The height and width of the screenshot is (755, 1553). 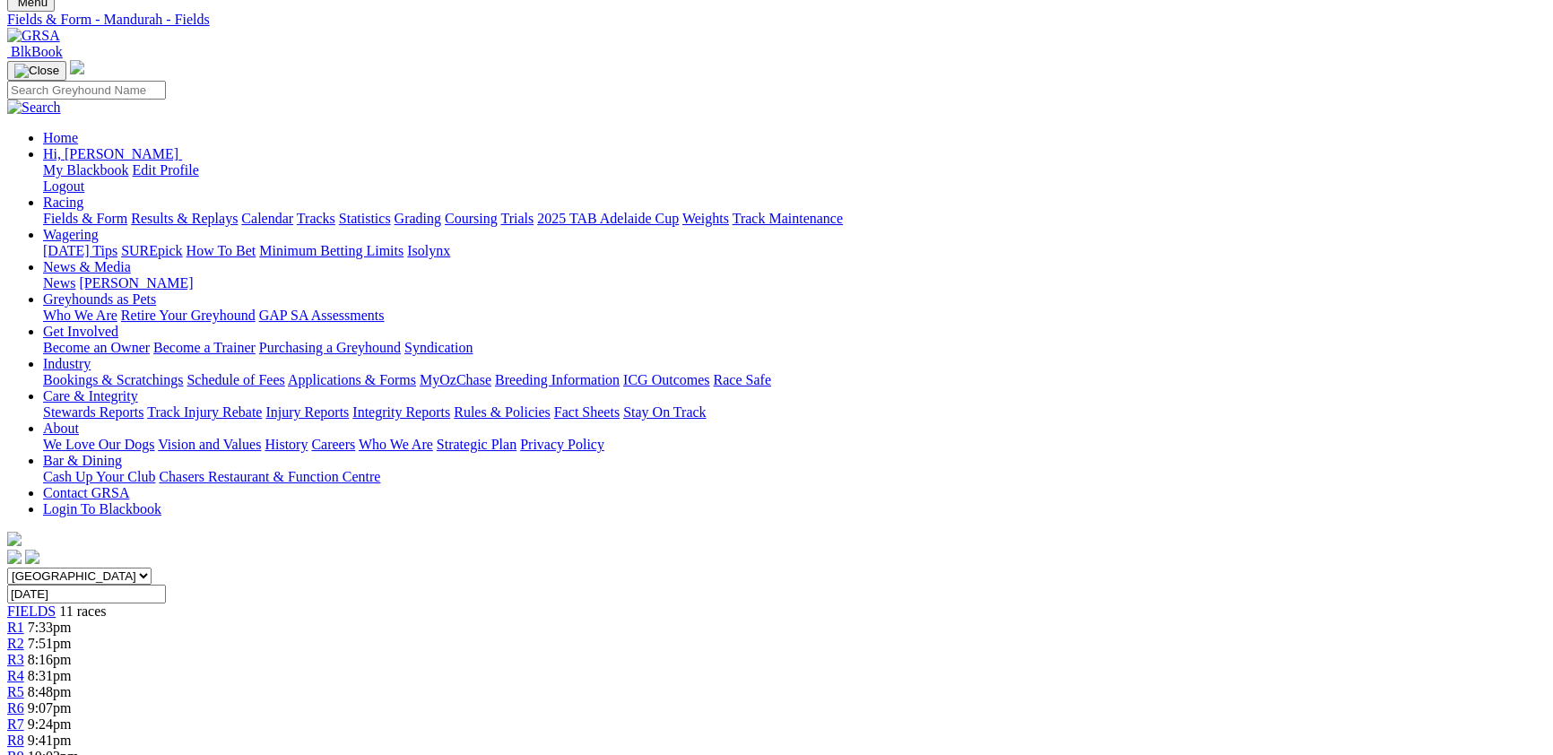 I want to click on a: R3, so click(x=15, y=659).